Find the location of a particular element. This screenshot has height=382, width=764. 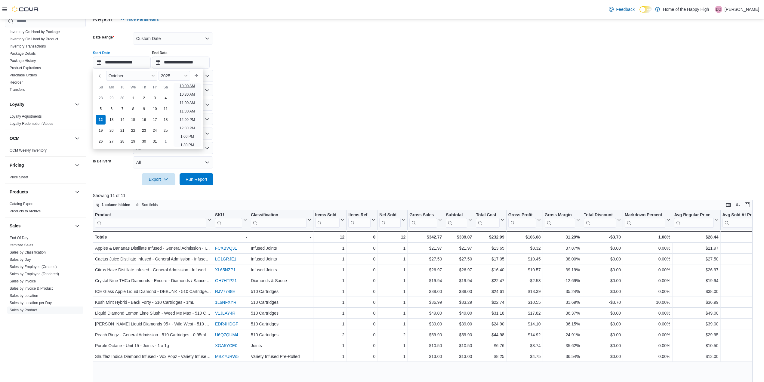

div: Gross Sales is located at coordinates (423, 215).